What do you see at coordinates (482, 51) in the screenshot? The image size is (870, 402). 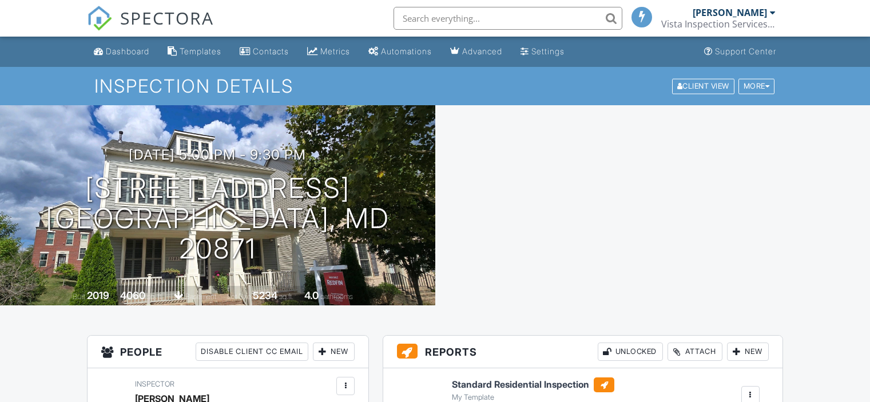 I see `div: Advanced` at bounding box center [482, 51].